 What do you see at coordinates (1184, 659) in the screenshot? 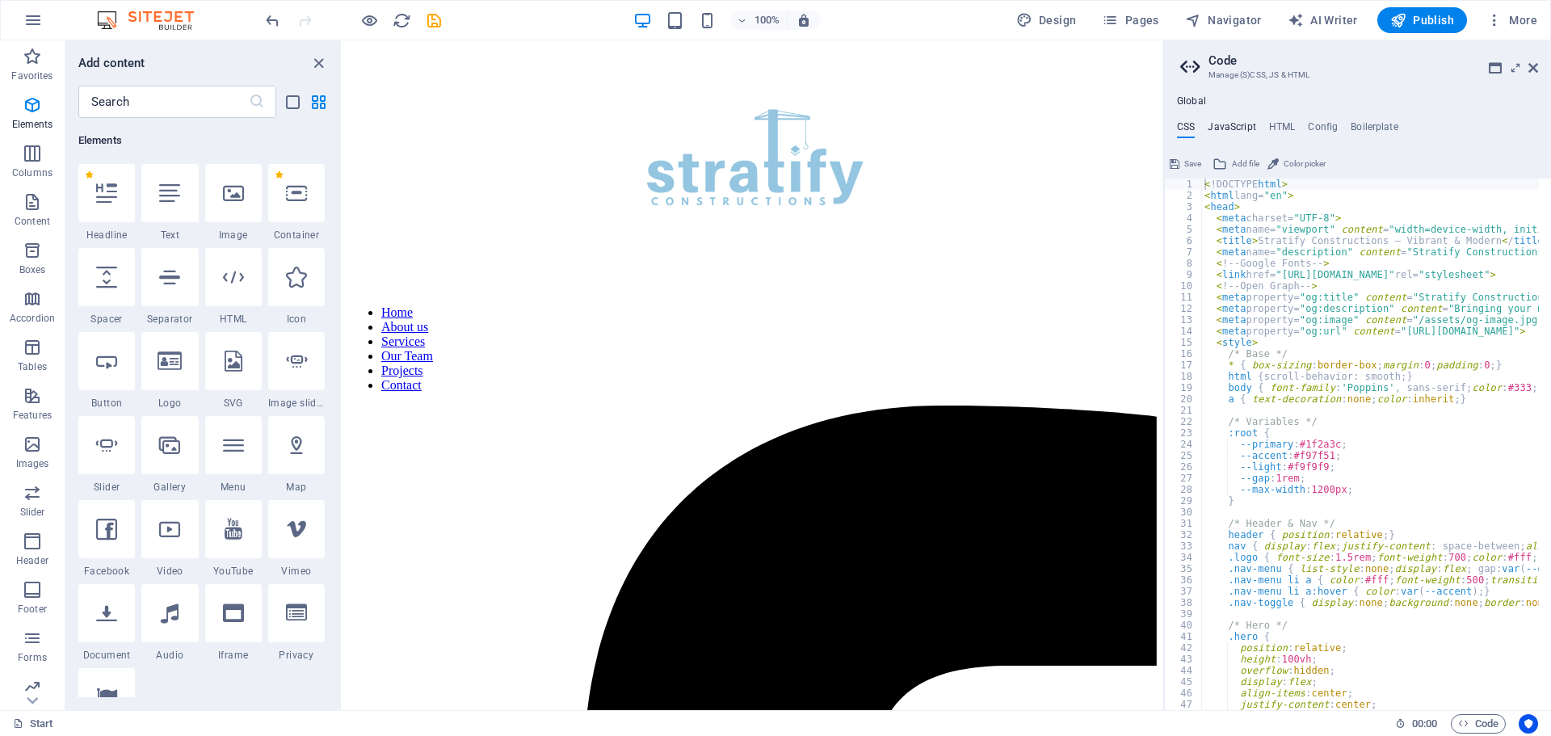
I see `div: 43` at bounding box center [1184, 659].